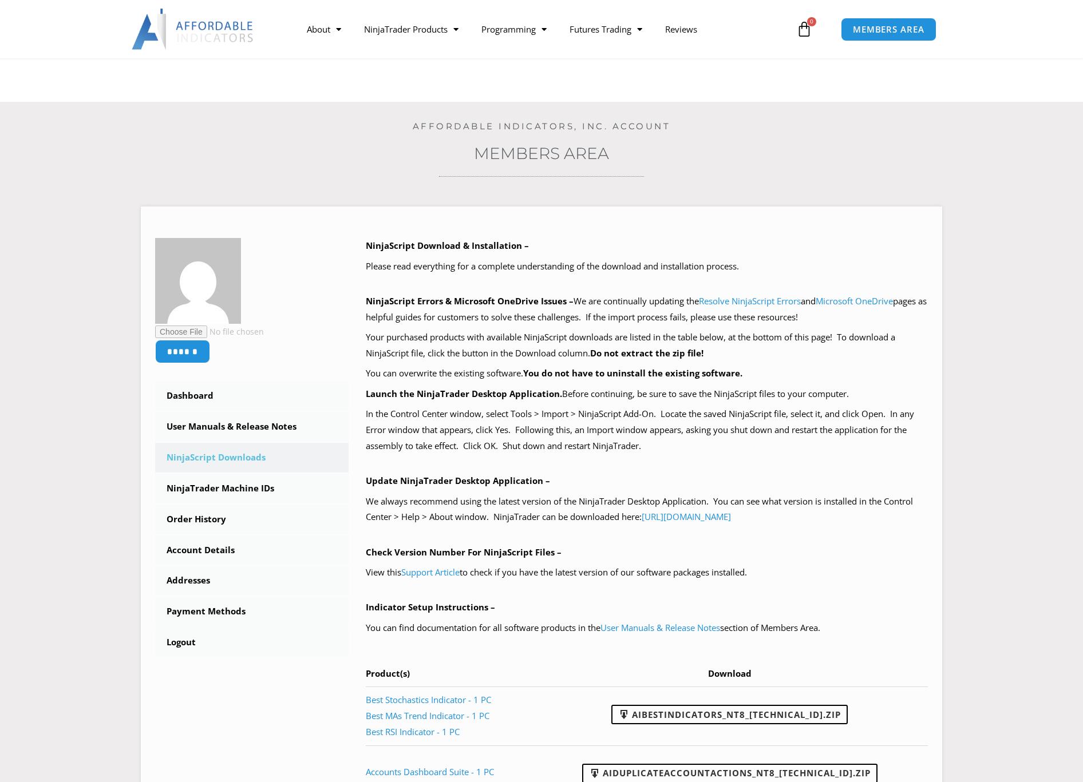 The width and height of the screenshot is (1083, 782). What do you see at coordinates (413, 732) in the screenshot?
I see `a: Best RSI Indicator - 1 PC` at bounding box center [413, 732].